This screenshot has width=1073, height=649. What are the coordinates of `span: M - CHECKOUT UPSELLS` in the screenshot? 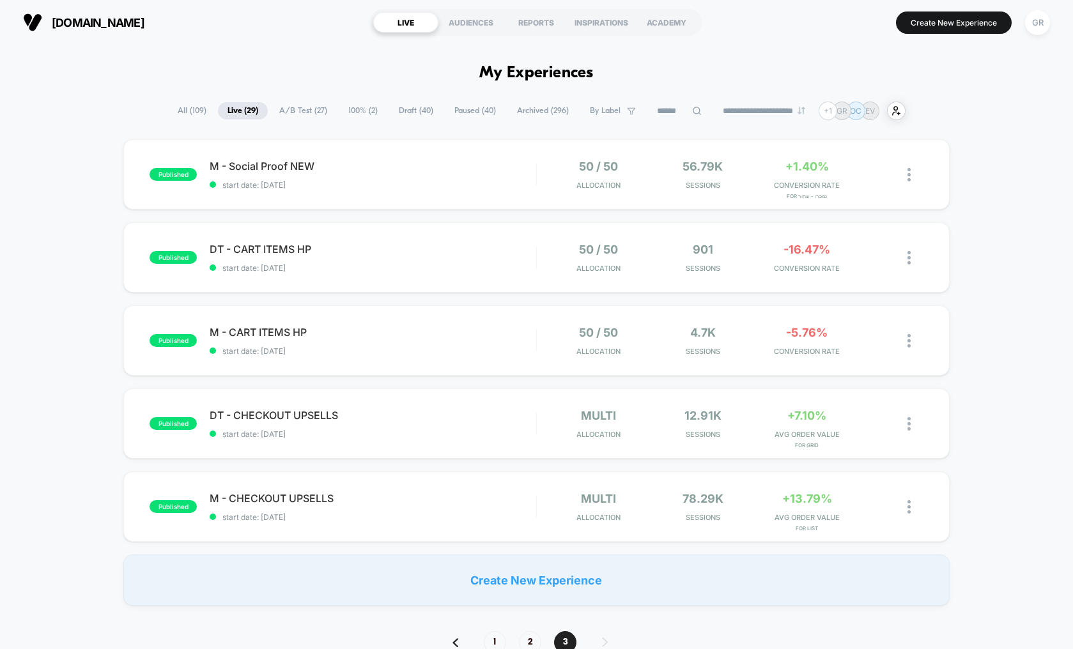 It's located at (373, 499).